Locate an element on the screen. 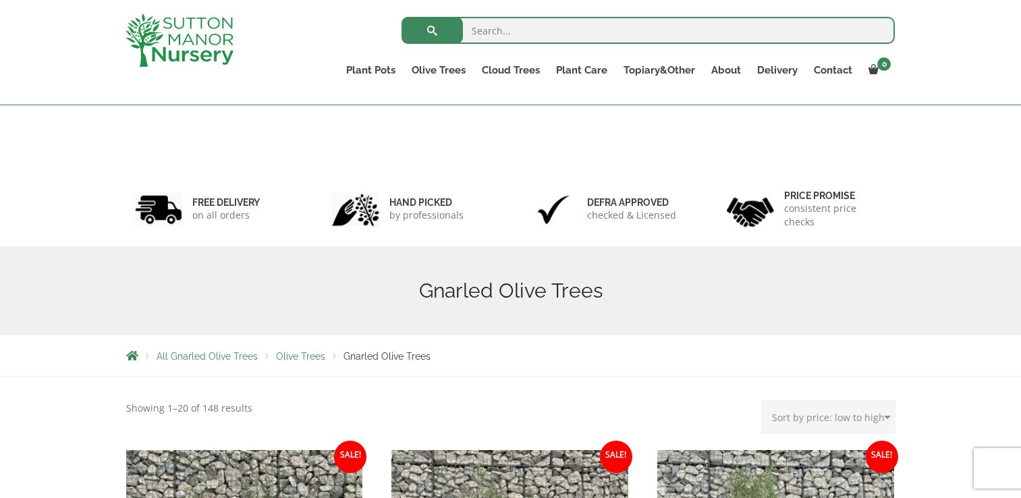 The height and width of the screenshot is (498, 1021). span: Olive Trees is located at coordinates (300, 356).